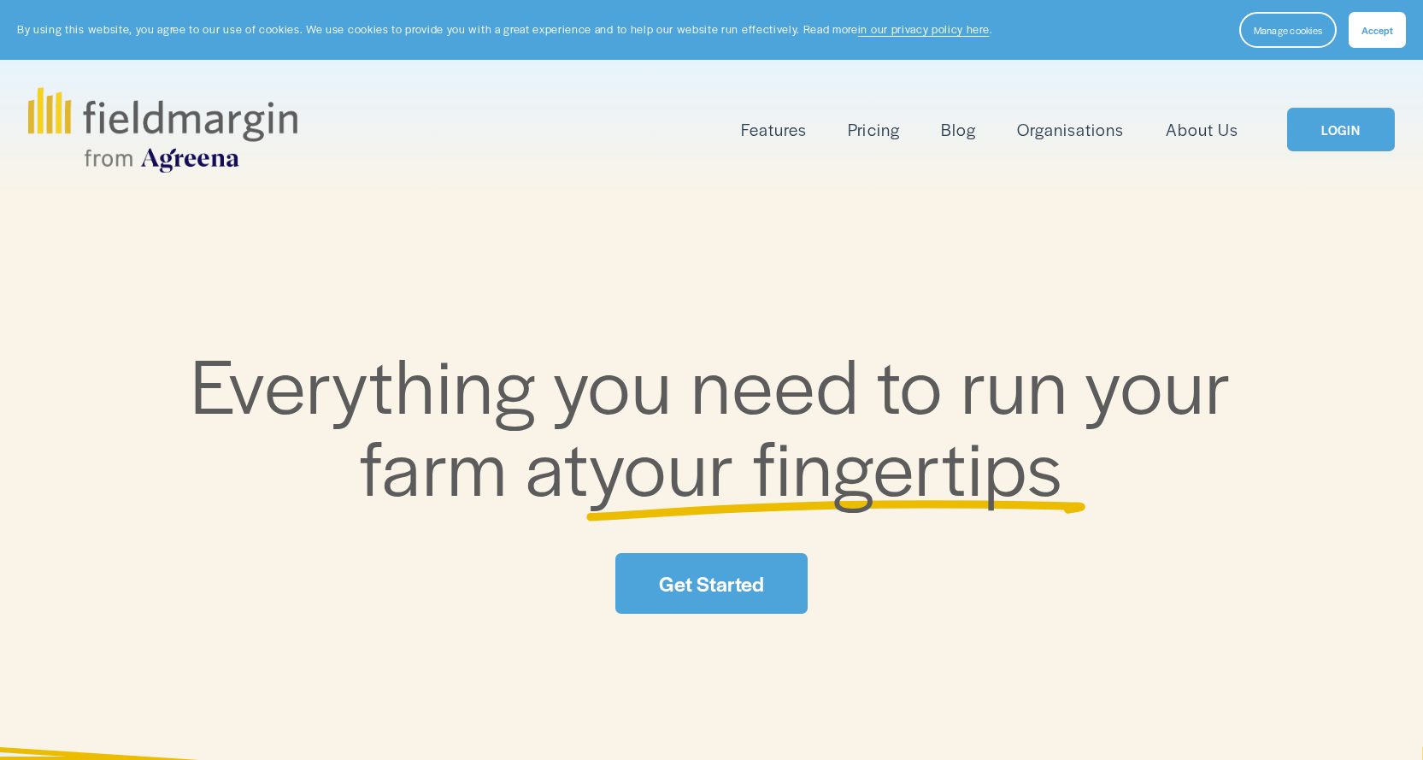 This screenshot has width=1423, height=760. I want to click on a: Get Started, so click(711, 583).